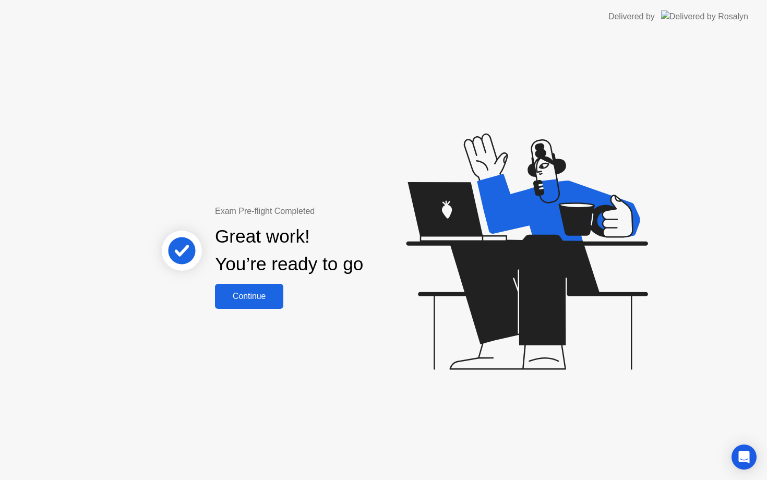 The image size is (767, 480). I want to click on div: Delivered by, so click(631, 17).